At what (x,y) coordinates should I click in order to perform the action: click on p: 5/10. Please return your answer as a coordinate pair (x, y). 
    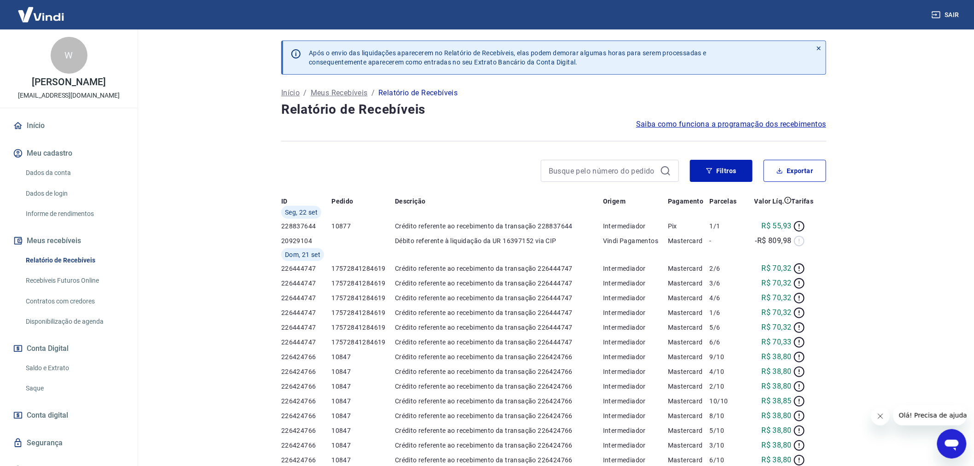
    Looking at the image, I should click on (726, 430).